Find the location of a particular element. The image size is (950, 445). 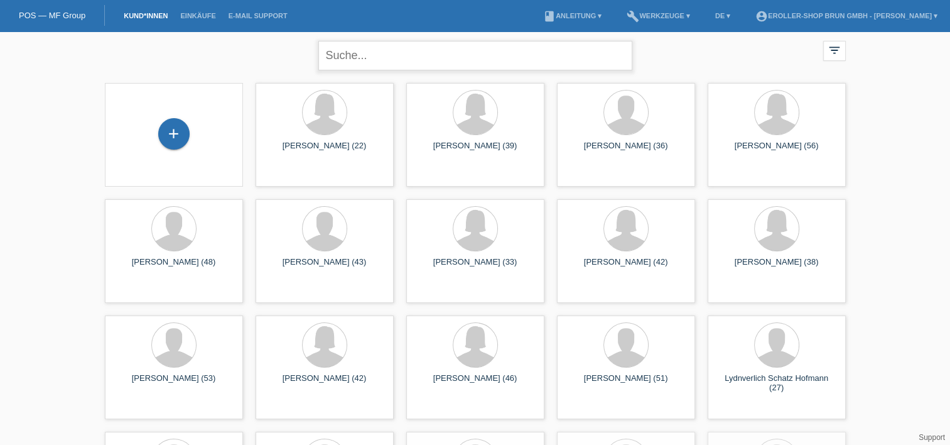

i: book is located at coordinates (549, 16).